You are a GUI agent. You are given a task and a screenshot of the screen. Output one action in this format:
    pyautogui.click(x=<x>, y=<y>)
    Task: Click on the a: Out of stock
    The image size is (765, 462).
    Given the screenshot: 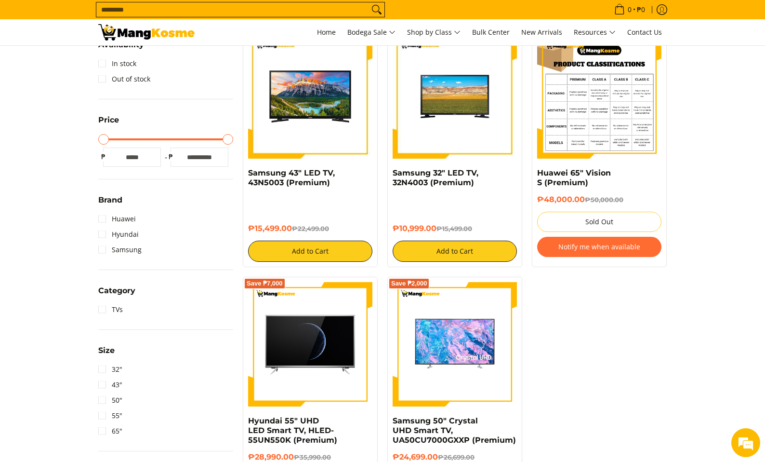 What is the action you would take?
    pyautogui.click(x=124, y=79)
    